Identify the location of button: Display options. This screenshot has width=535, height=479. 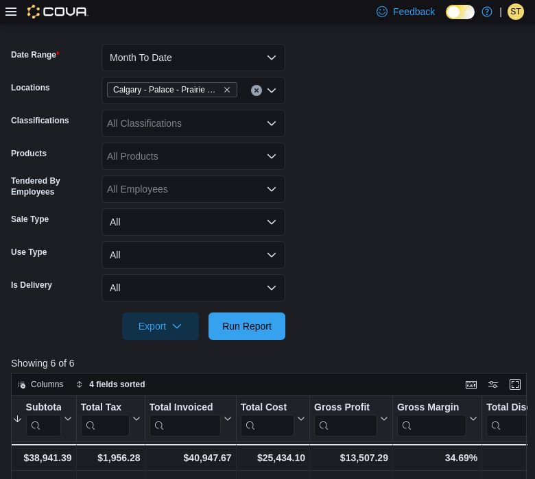
(493, 385).